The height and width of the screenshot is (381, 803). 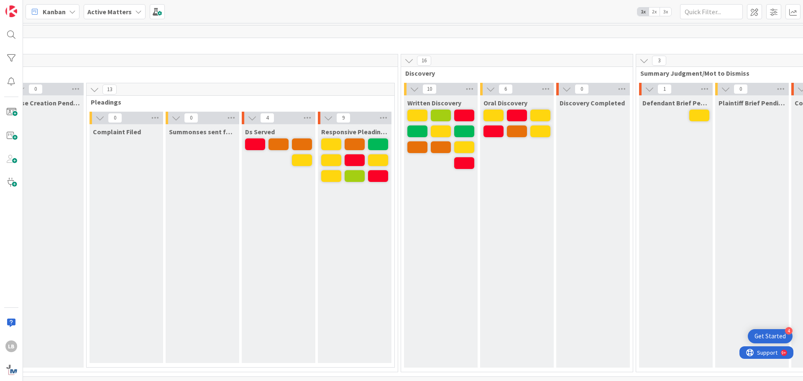 What do you see at coordinates (513, 73) in the screenshot?
I see `span: Discovery` at bounding box center [513, 73].